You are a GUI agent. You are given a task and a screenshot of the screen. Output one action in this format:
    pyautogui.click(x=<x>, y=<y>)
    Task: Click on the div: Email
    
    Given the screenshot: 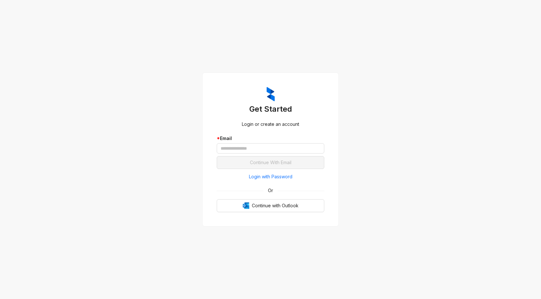 What is the action you would take?
    pyautogui.click(x=270, y=138)
    